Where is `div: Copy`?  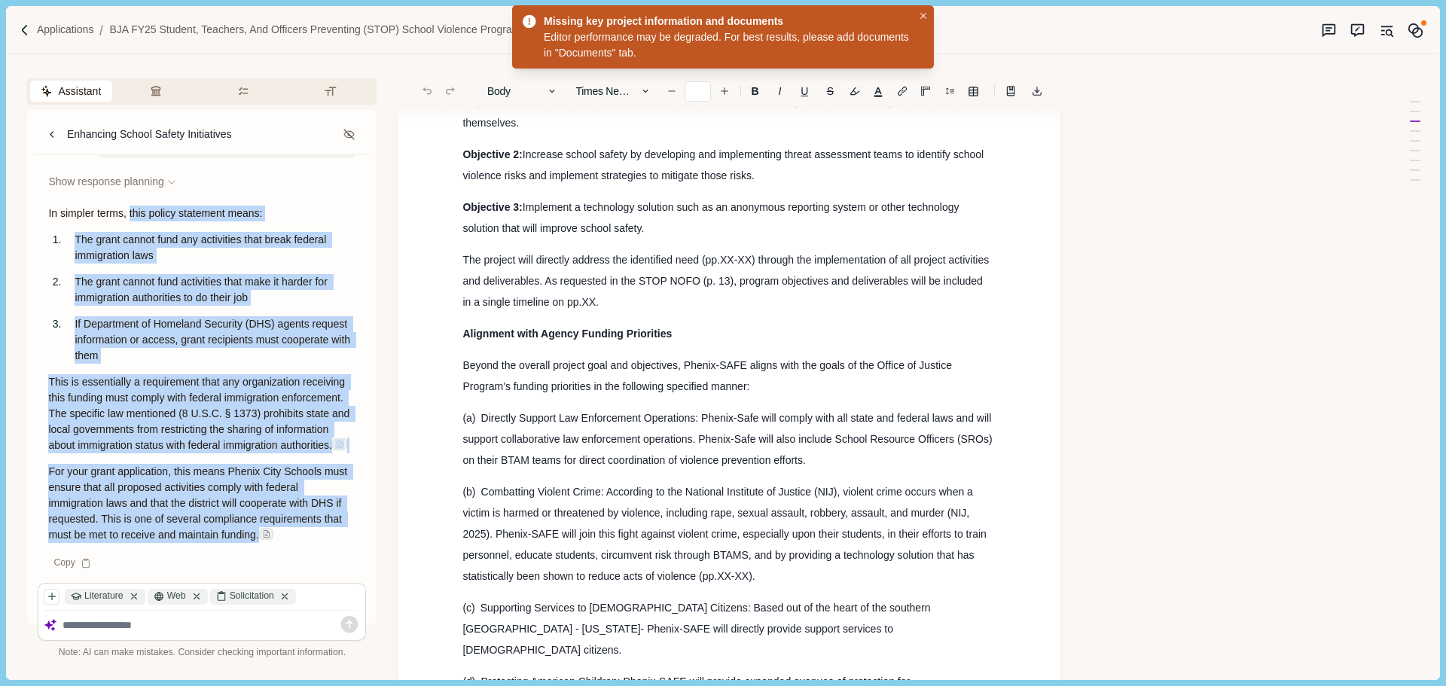
div: Copy is located at coordinates (72, 562).